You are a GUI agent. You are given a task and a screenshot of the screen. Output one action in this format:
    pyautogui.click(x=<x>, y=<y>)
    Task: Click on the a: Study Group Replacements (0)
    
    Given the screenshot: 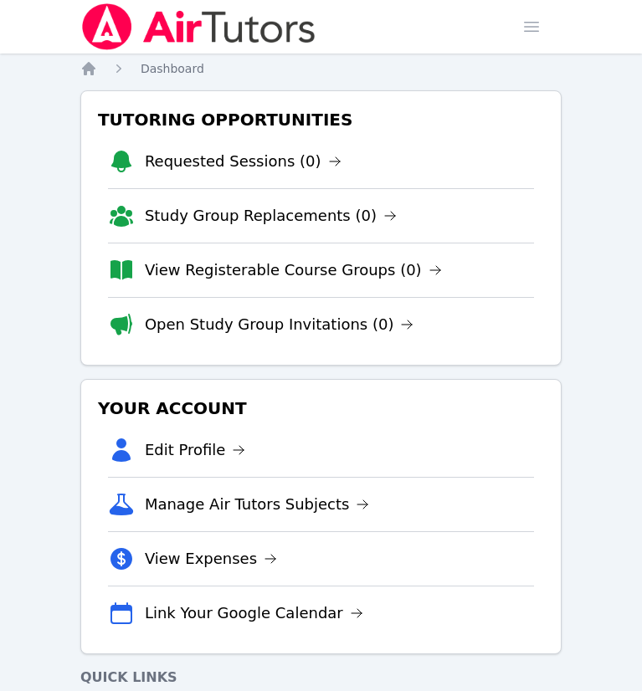 What is the action you would take?
    pyautogui.click(x=270, y=216)
    